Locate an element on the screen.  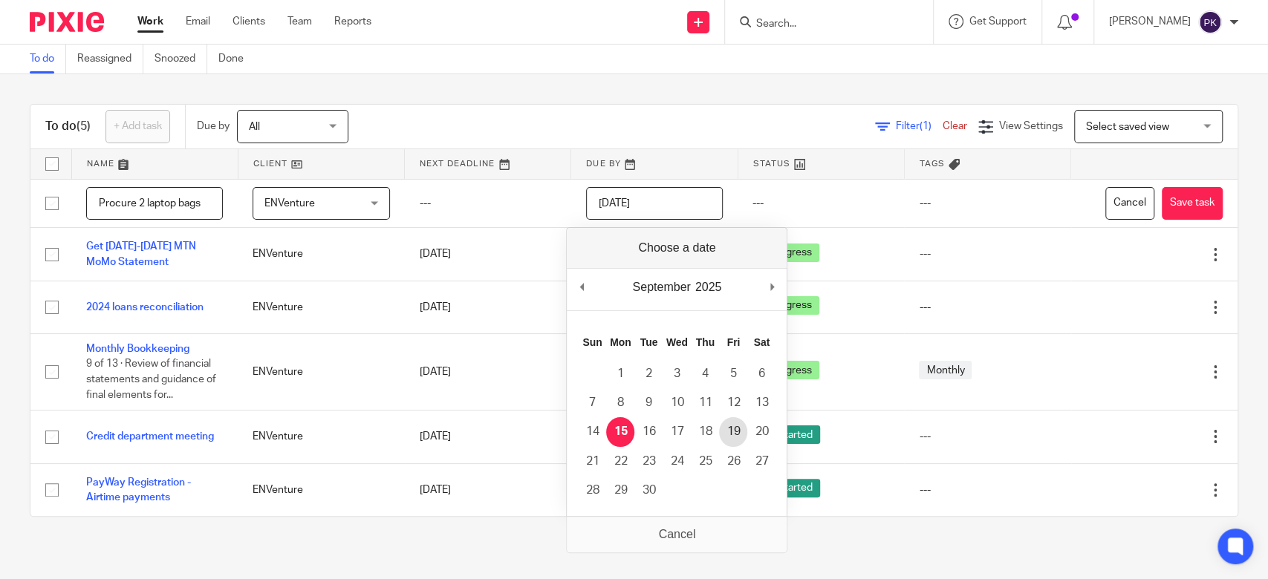
button: 30 is located at coordinates (648, 490).